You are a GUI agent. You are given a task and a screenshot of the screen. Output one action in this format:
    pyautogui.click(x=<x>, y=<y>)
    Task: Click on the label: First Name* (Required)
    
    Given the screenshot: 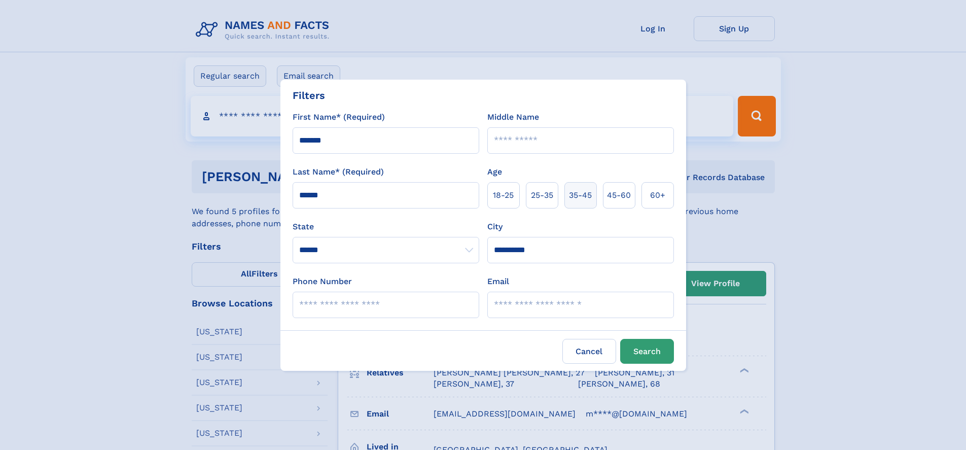 What is the action you would take?
    pyautogui.click(x=339, y=117)
    